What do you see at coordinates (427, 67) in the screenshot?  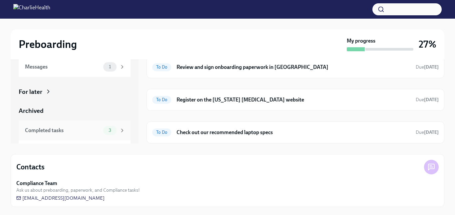 I see `span: October 16th, 2025 08:00` at bounding box center [427, 67].